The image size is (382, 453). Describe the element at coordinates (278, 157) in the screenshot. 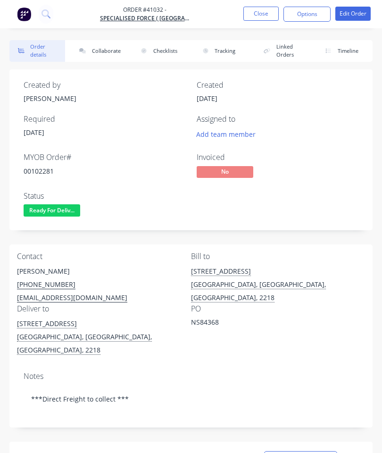

I see `div: Invoiced` at that location.